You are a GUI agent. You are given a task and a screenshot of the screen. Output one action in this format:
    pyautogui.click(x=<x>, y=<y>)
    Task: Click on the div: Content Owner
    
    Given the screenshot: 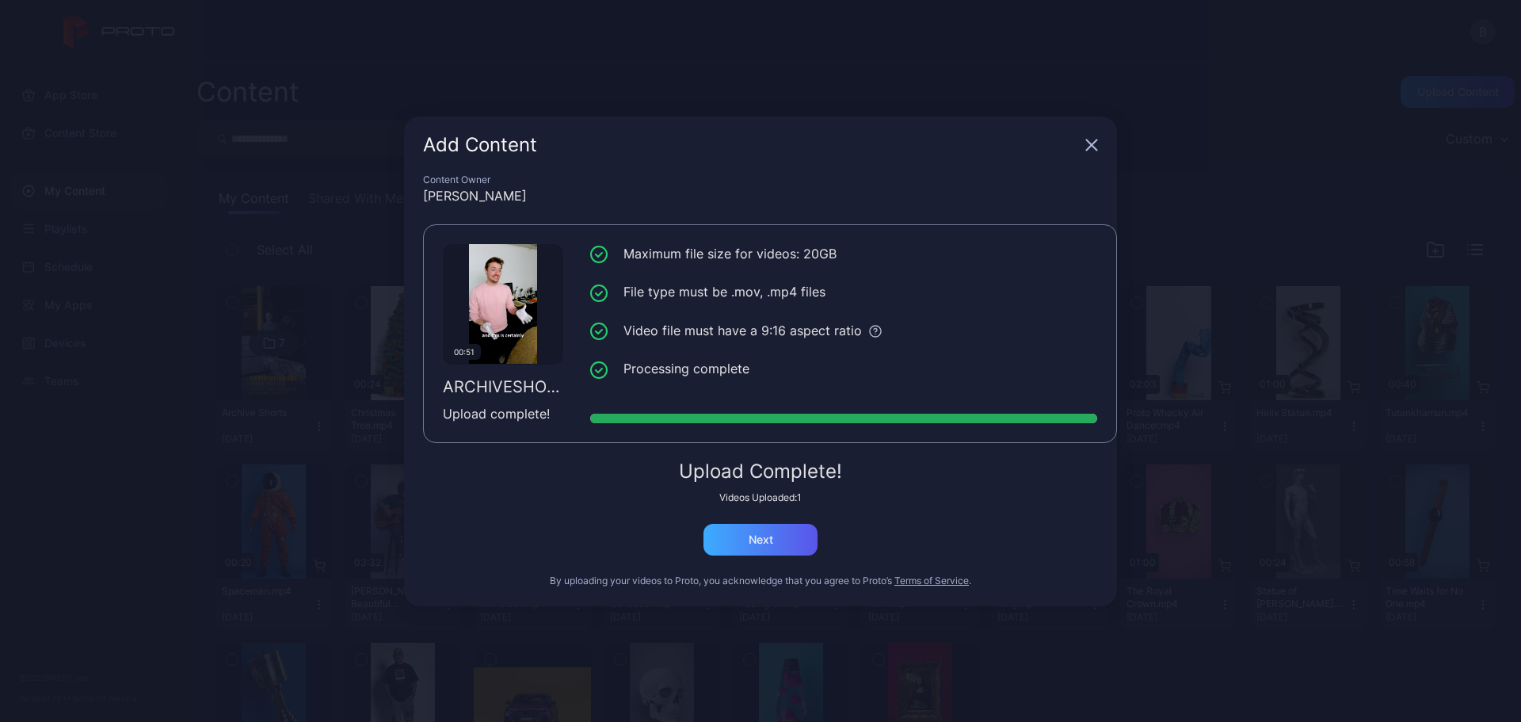 What is the action you would take?
    pyautogui.click(x=761, y=180)
    